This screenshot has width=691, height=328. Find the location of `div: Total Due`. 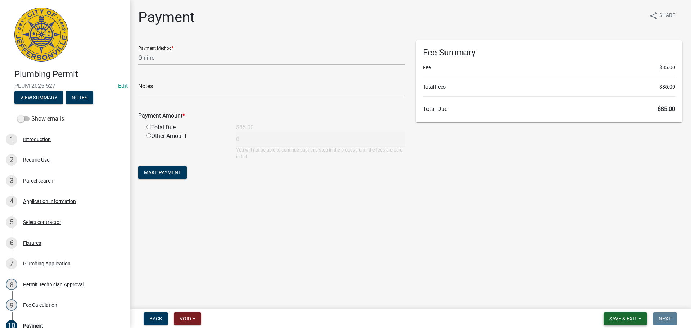

div: Total Due is located at coordinates (186, 127).